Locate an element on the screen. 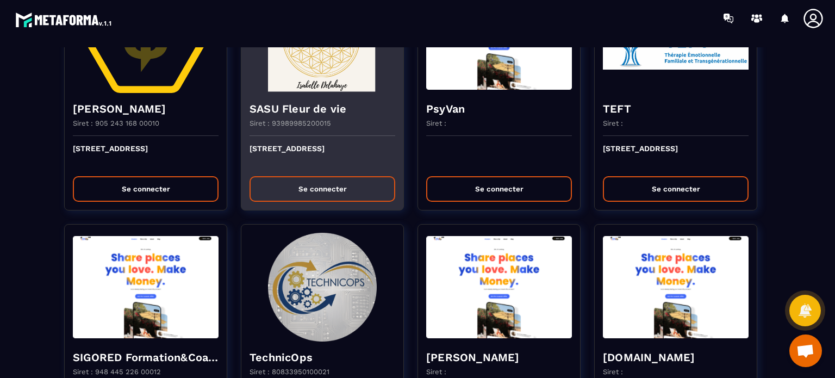 The width and height of the screenshot is (835, 378). img: logo is located at coordinates (64, 20).